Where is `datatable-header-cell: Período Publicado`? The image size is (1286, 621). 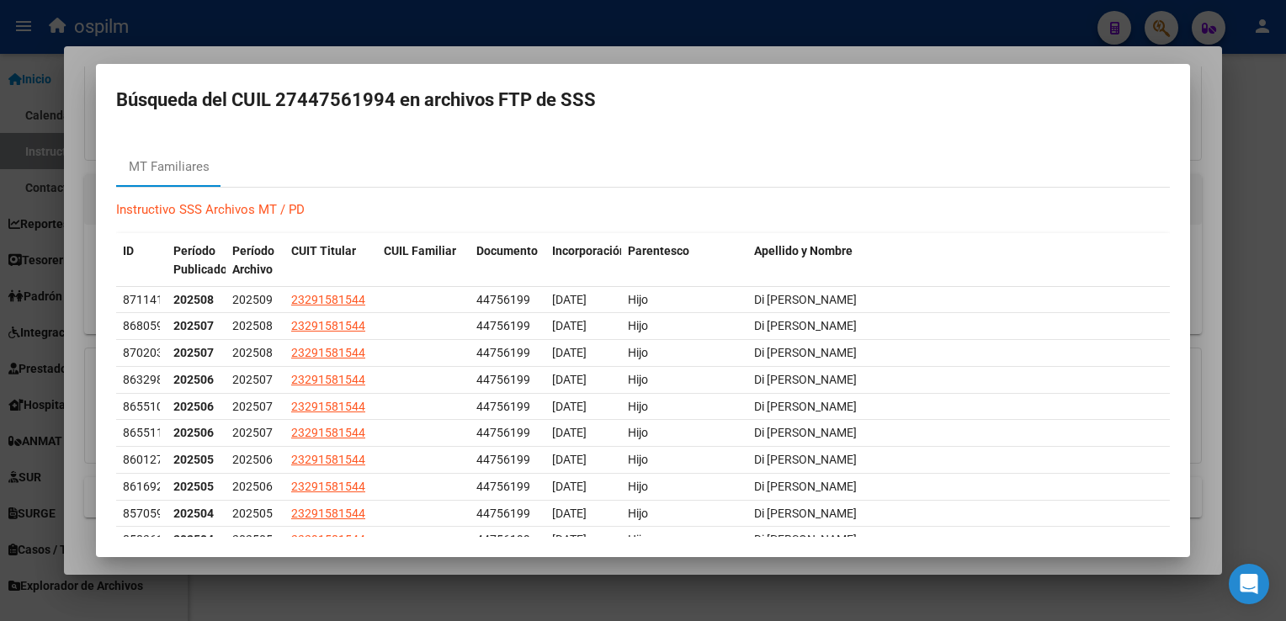
datatable-header-cell: Período Publicado is located at coordinates (196, 261).